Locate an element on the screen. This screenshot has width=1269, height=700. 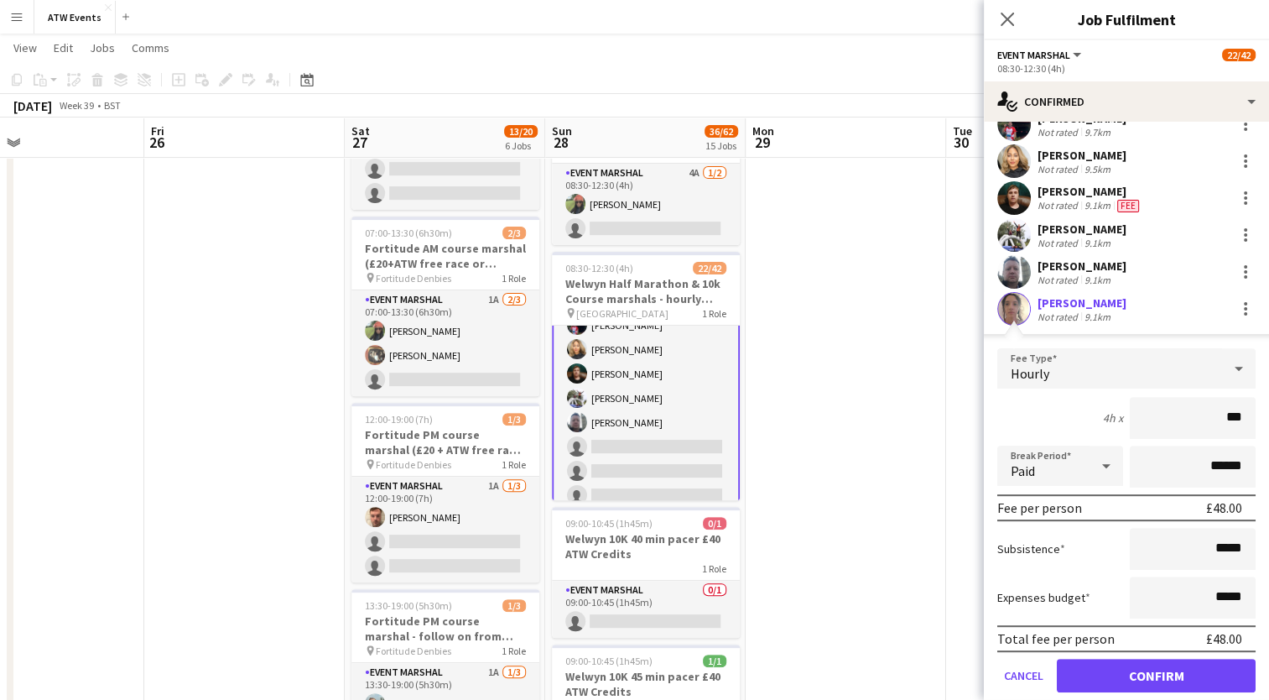
app-job-card: 08:30-12:30 (4h)1/2Welwyn Half Marathon & 10k Baggage marshal £20 ATW credits per hour1 RoleEvent... is located at coordinates (646, 167).